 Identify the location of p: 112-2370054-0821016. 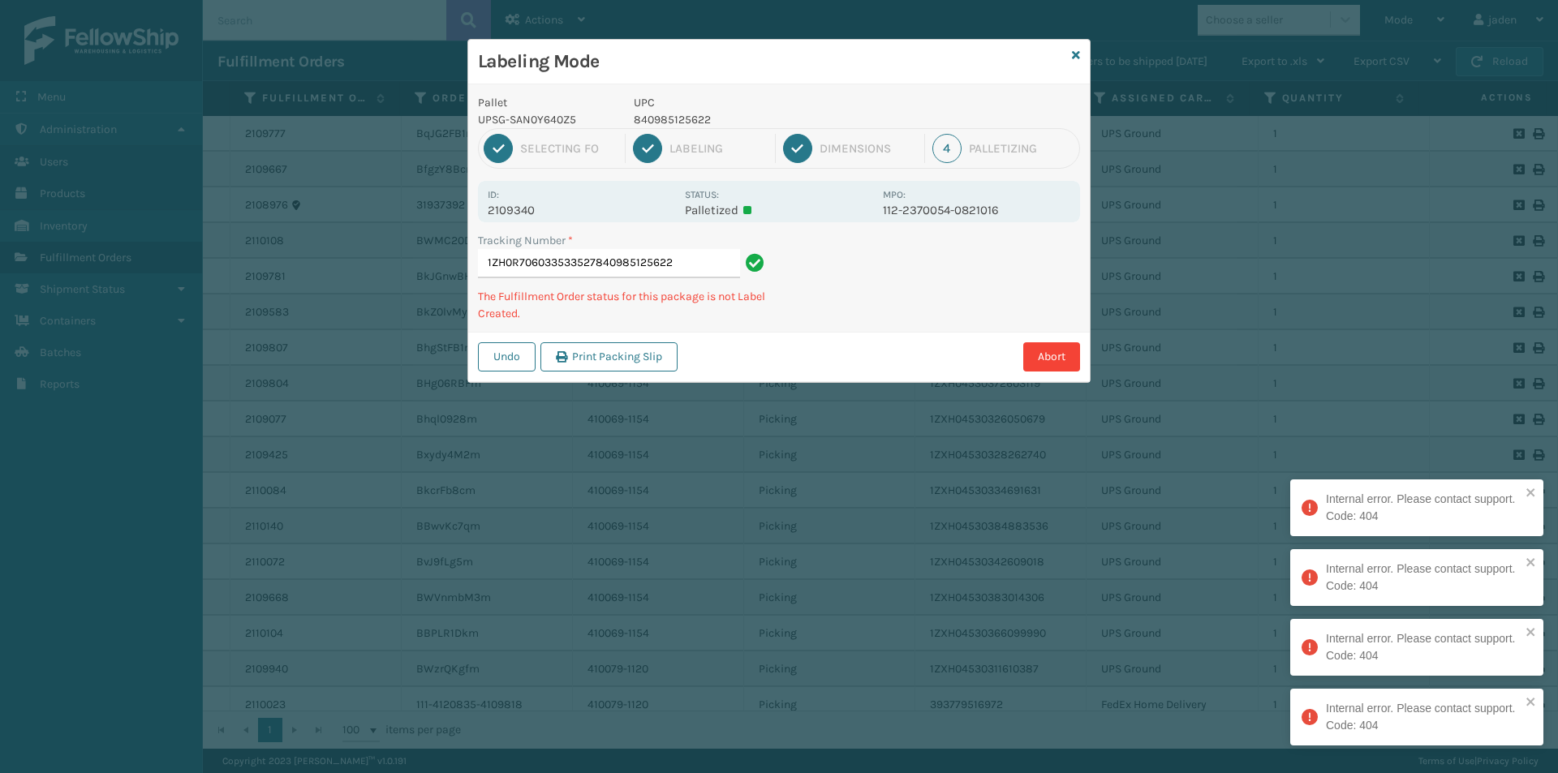
(976, 210).